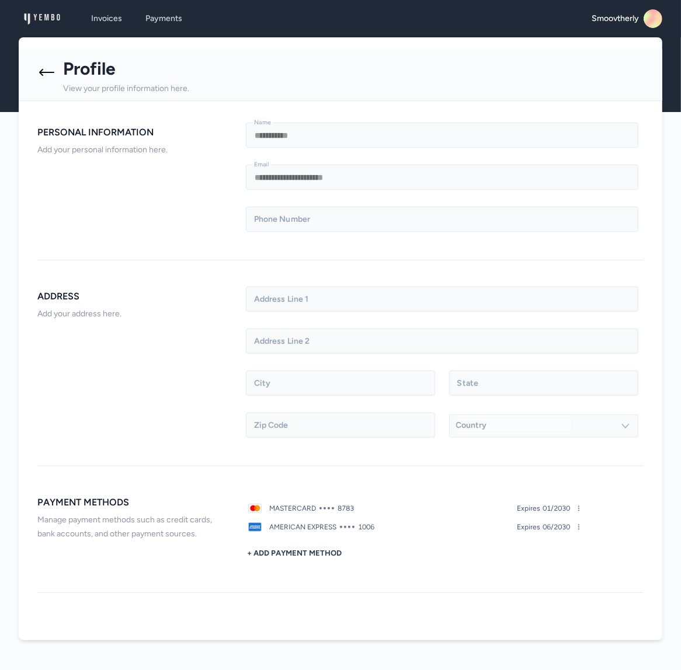  Describe the element at coordinates (164, 19) in the screenshot. I see `a: Payments` at that location.